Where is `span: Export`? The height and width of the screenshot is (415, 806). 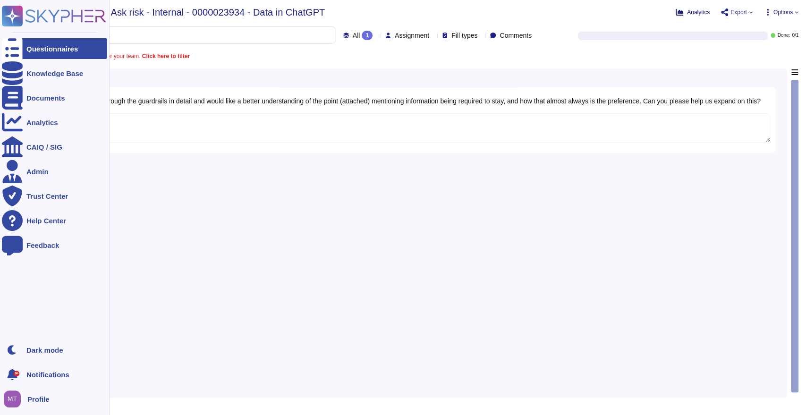
span: Export is located at coordinates (739, 12).